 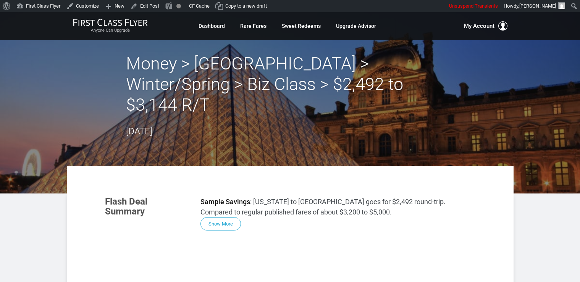 What do you see at coordinates (301, 26) in the screenshot?
I see `a: Sweet Redeems` at bounding box center [301, 26].